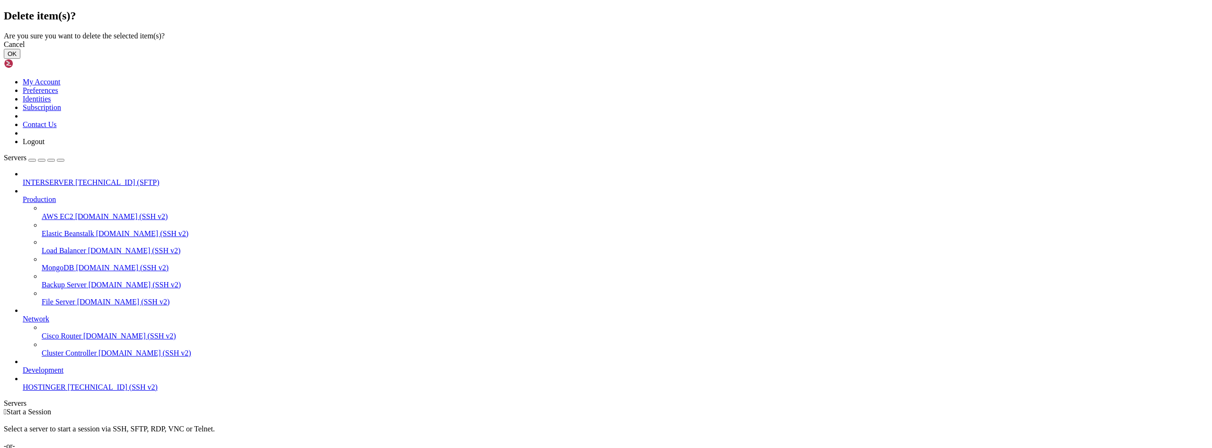 This screenshot has height=448, width=1212. I want to click on li: Network, so click(616, 331).